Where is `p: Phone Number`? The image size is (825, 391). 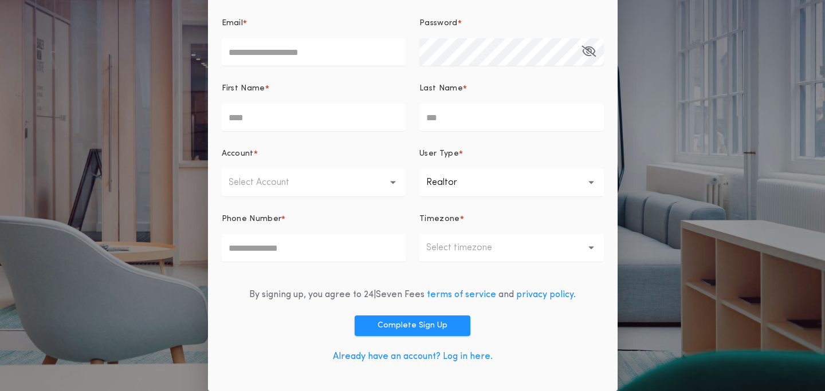 p: Phone Number is located at coordinates (252, 220).